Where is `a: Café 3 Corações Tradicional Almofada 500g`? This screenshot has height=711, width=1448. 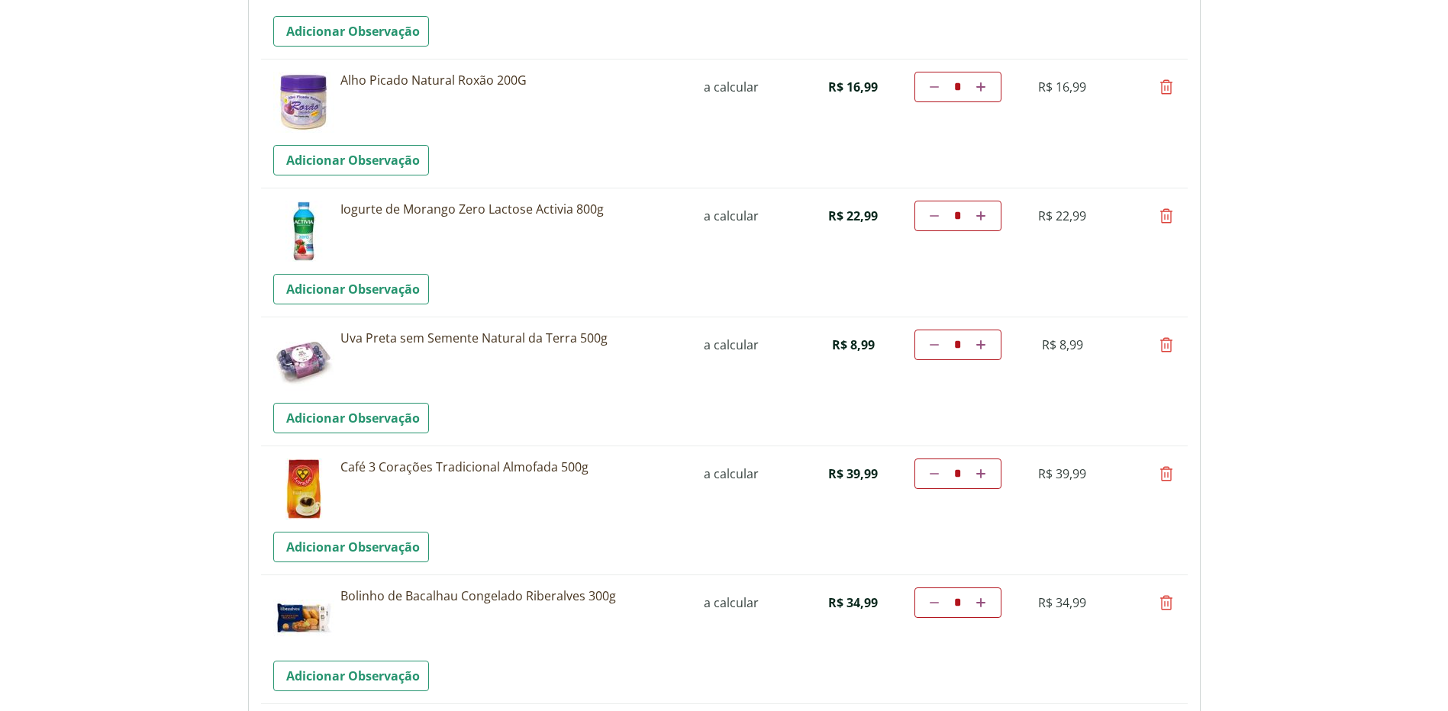
a: Café 3 Corações Tradicional Almofada 500g is located at coordinates (508, 467).